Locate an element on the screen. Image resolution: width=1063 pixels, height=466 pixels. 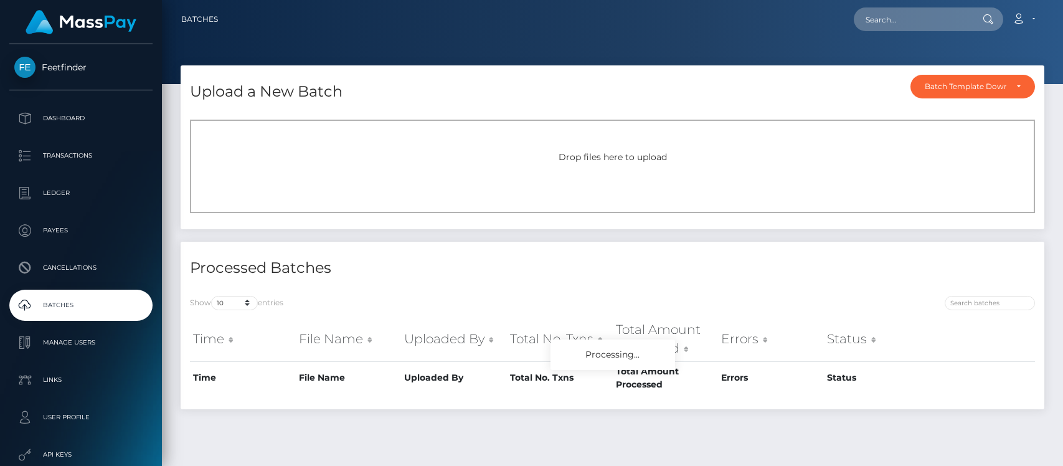
a: Manage Users is located at coordinates (81, 342).